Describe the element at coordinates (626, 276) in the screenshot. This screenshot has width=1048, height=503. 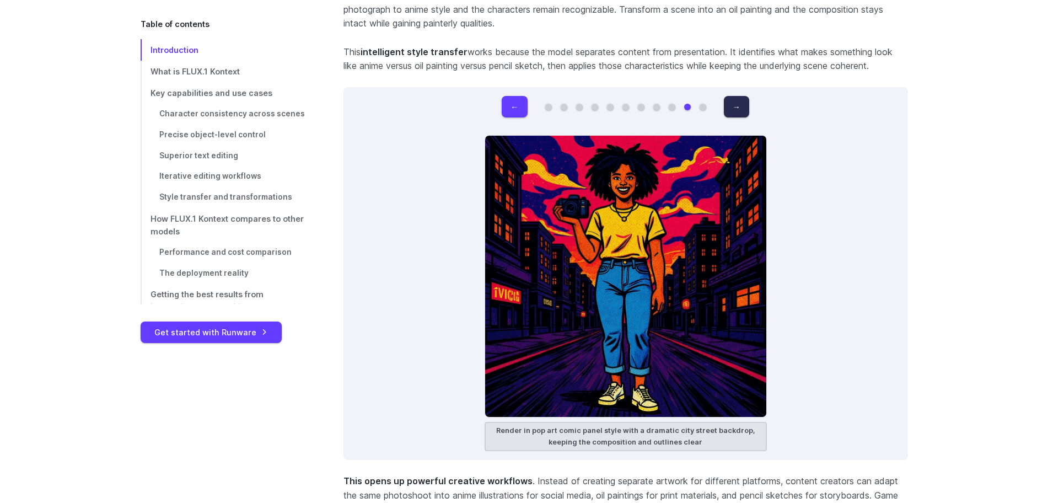
I see `img: Young woman with natural curly hair, wearing a pale yellow t-shirt and high-waisted jeans, holdin...` at that location.